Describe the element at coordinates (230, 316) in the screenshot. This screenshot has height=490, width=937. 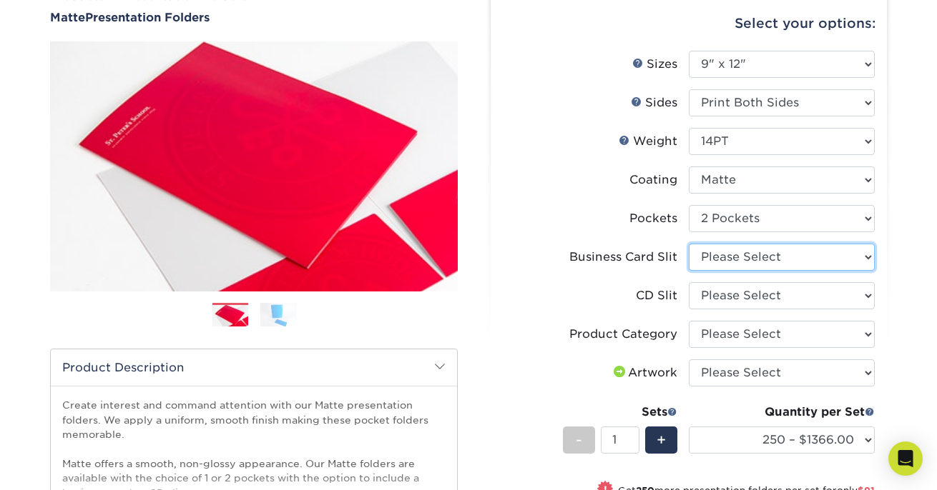
I see `img: Presentation Folders 01` at that location.